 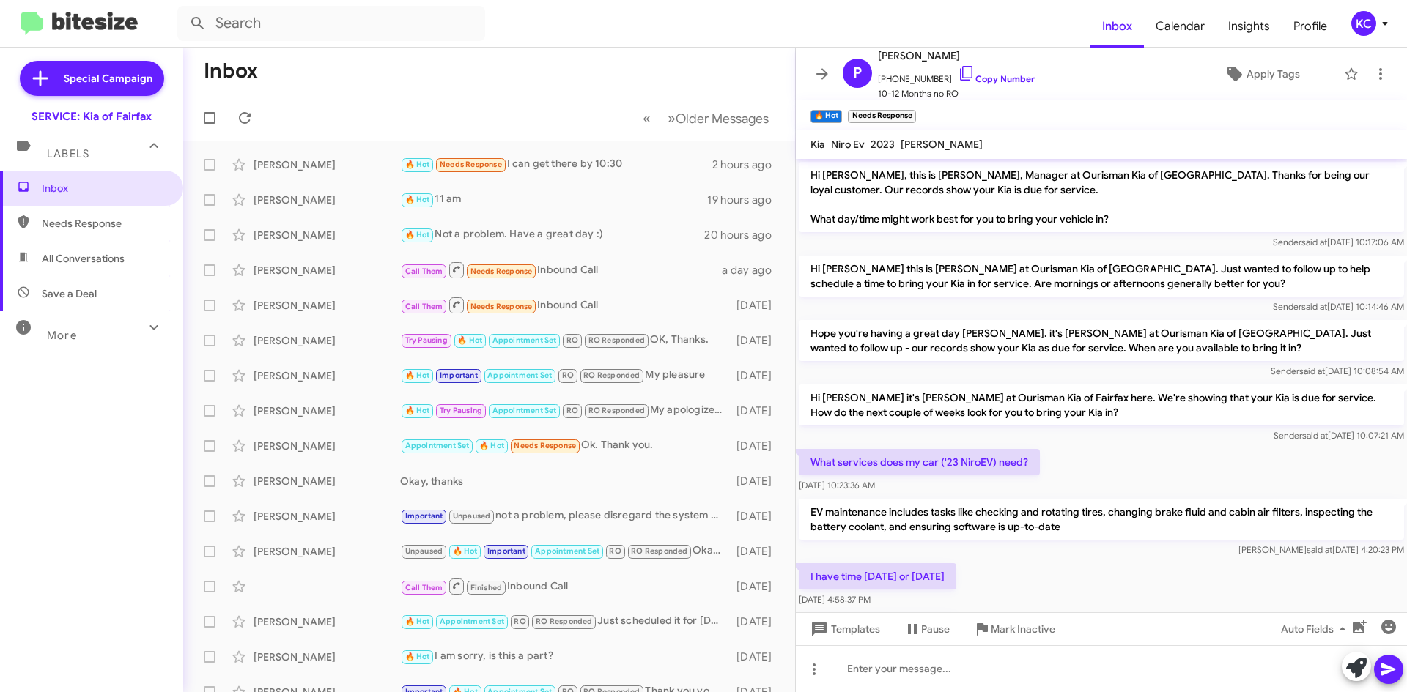 I want to click on span: Special Campaign, so click(x=108, y=78).